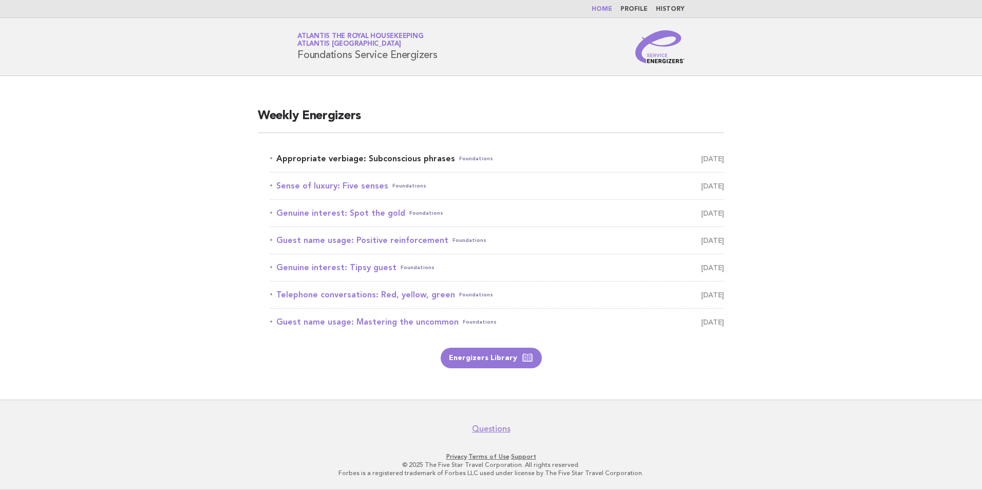 The width and height of the screenshot is (982, 490). What do you see at coordinates (491, 473) in the screenshot?
I see `p: Forbes is a registered trademark of Forbes LLC used under license by The Five Star Travel Corpora...` at bounding box center [491, 473].